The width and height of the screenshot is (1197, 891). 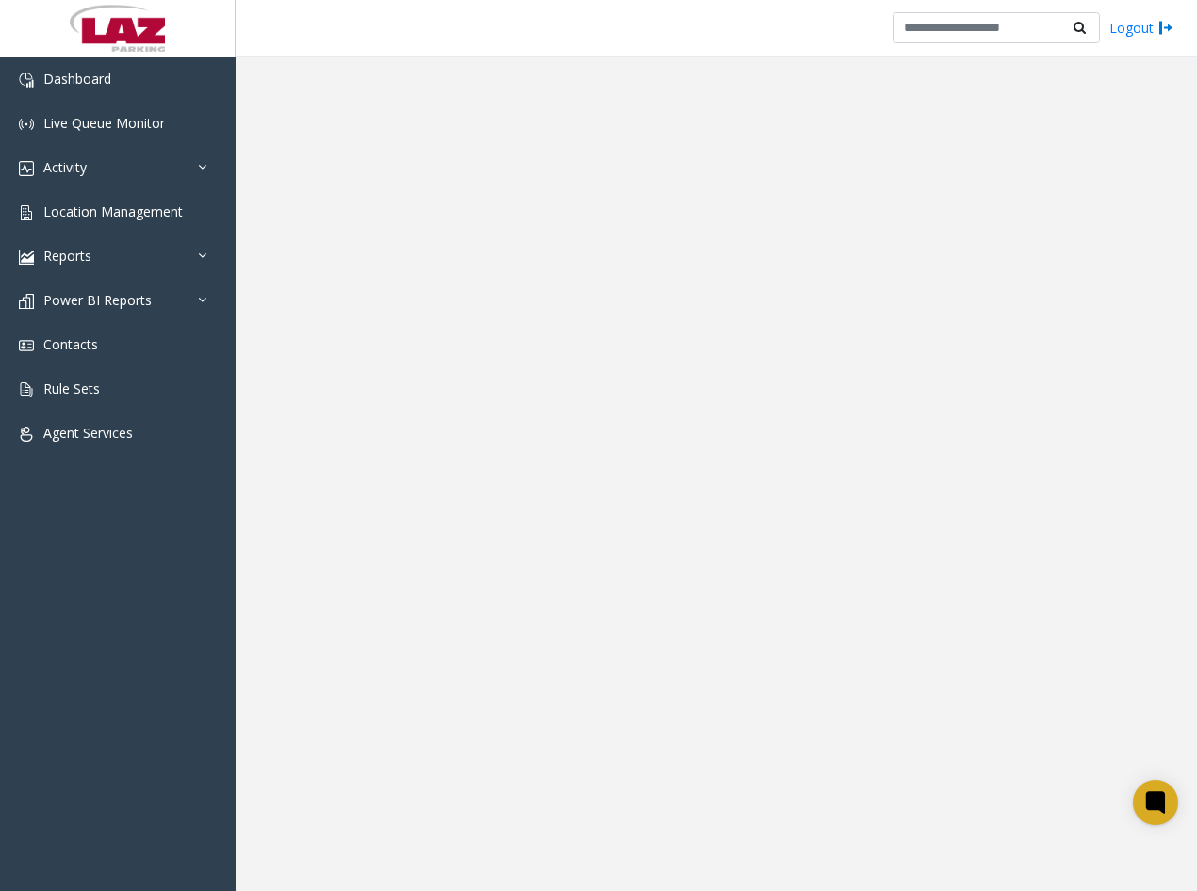 What do you see at coordinates (1141, 27) in the screenshot?
I see `a: Logout` at bounding box center [1141, 27].